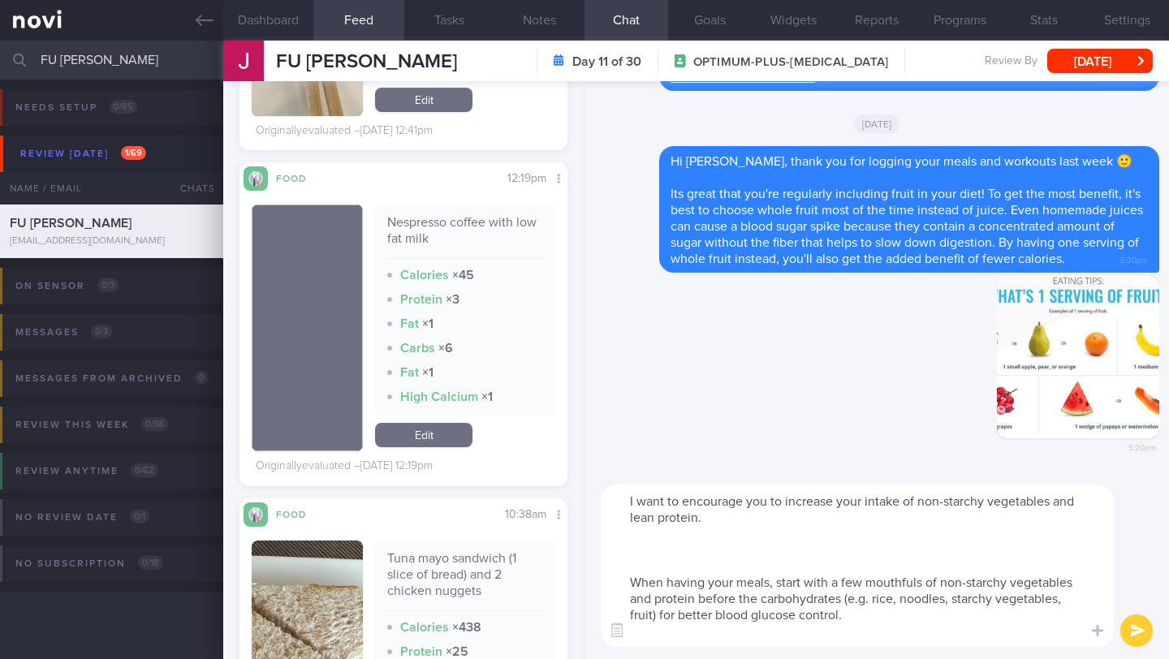 The width and height of the screenshot is (1169, 659). I want to click on span: 10:38am, so click(525, 514).